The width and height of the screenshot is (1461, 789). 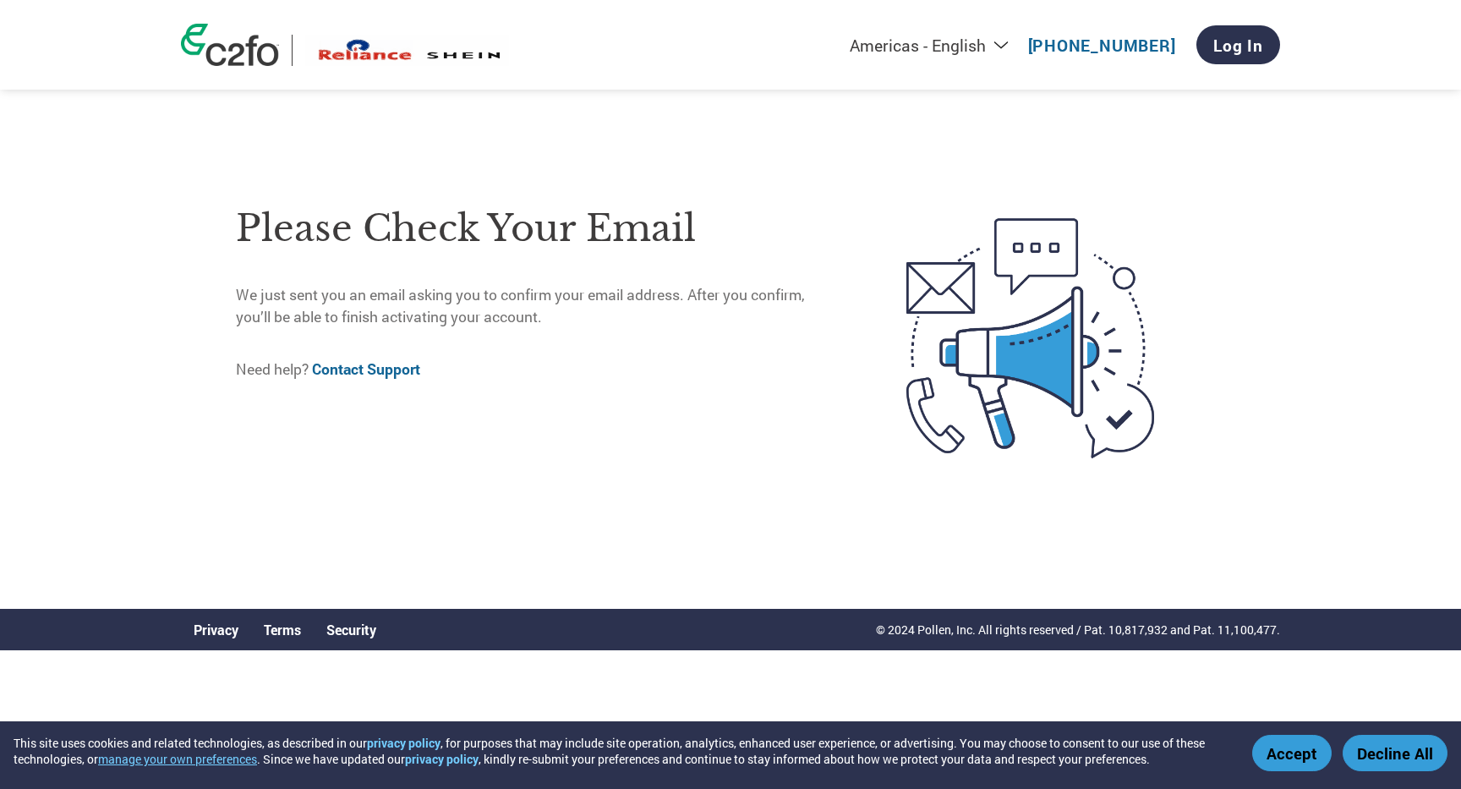 What do you see at coordinates (407, 50) in the screenshot?
I see `img: Reliance Retail Limited, SHEIN India` at bounding box center [407, 50].